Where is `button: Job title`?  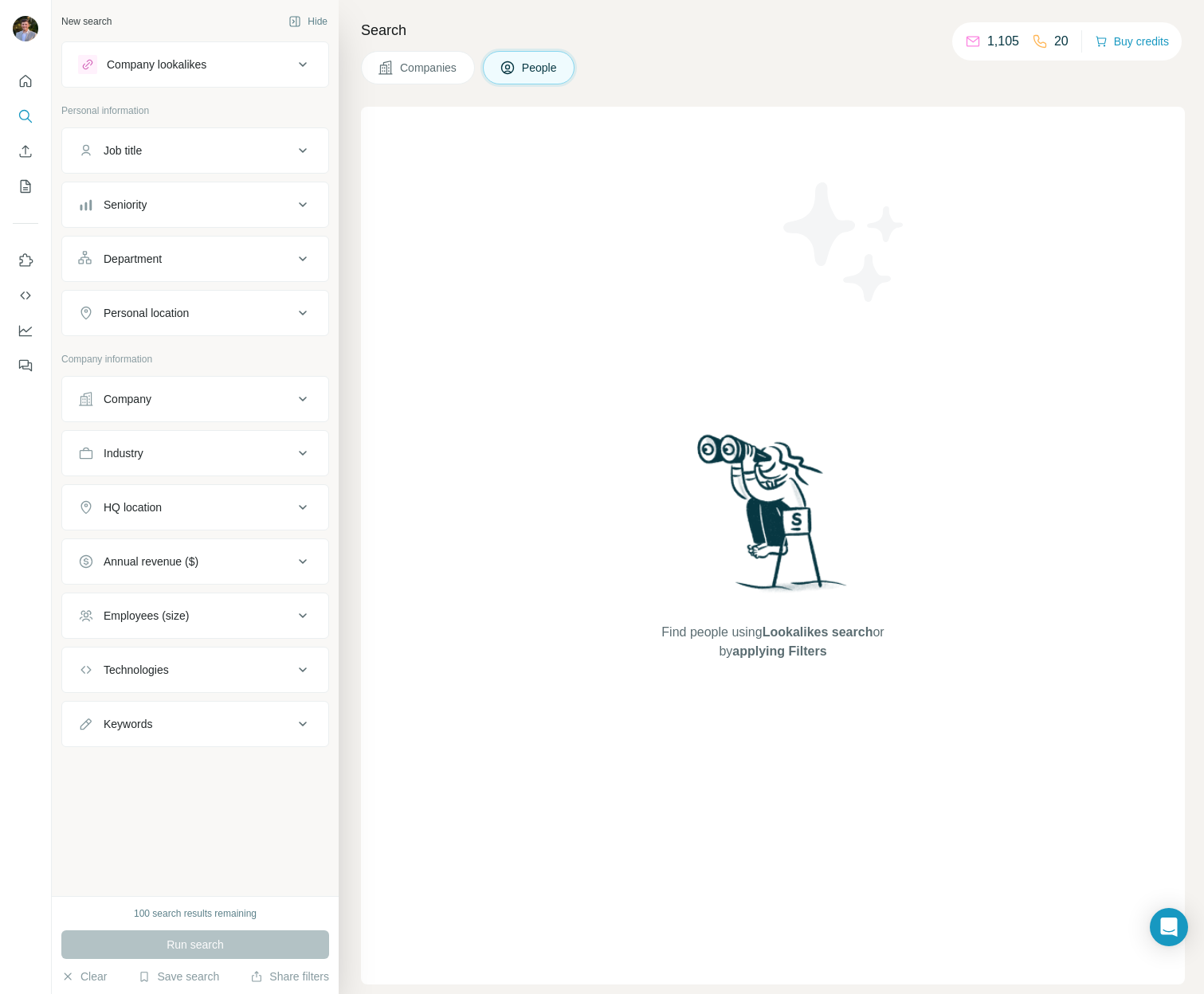 button: Job title is located at coordinates (195, 150).